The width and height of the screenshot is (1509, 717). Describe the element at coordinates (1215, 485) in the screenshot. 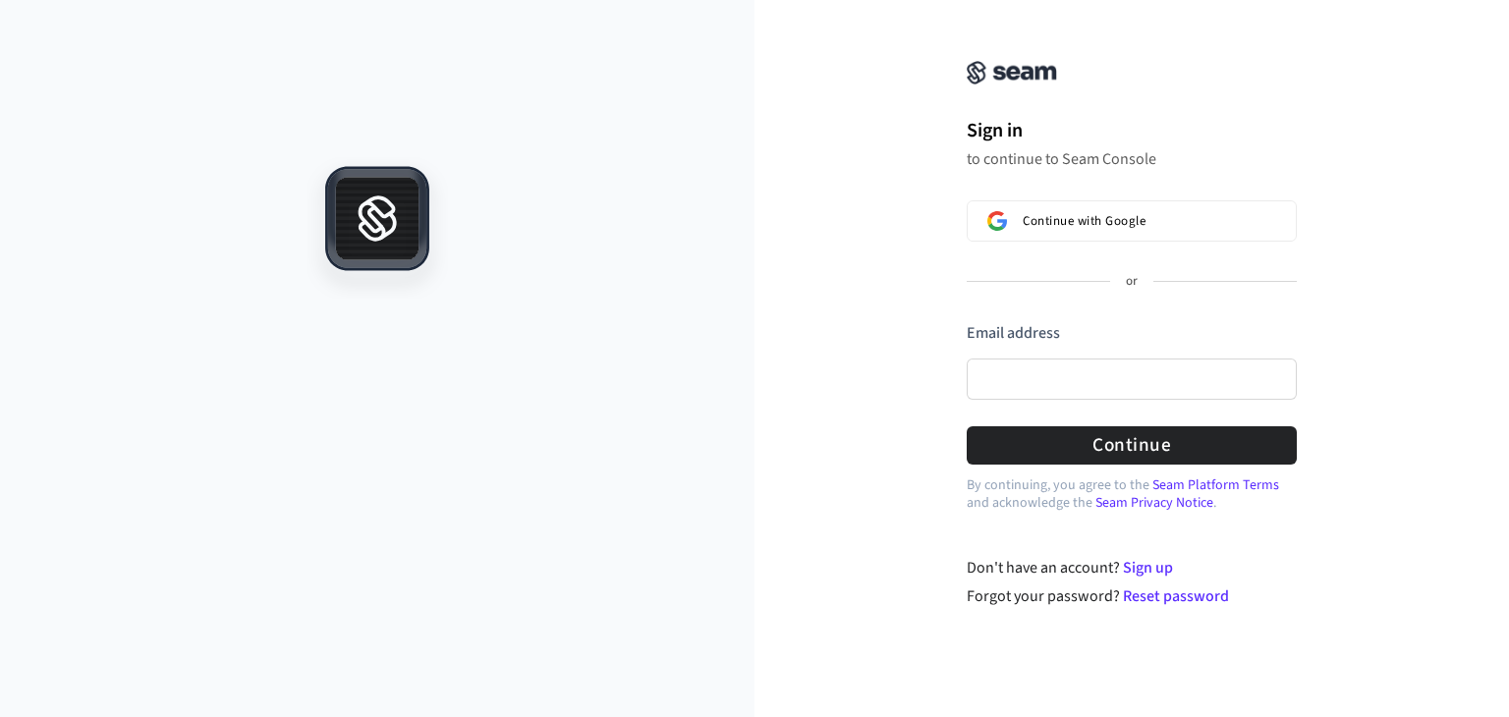

I see `a: Seam Platform Terms` at that location.